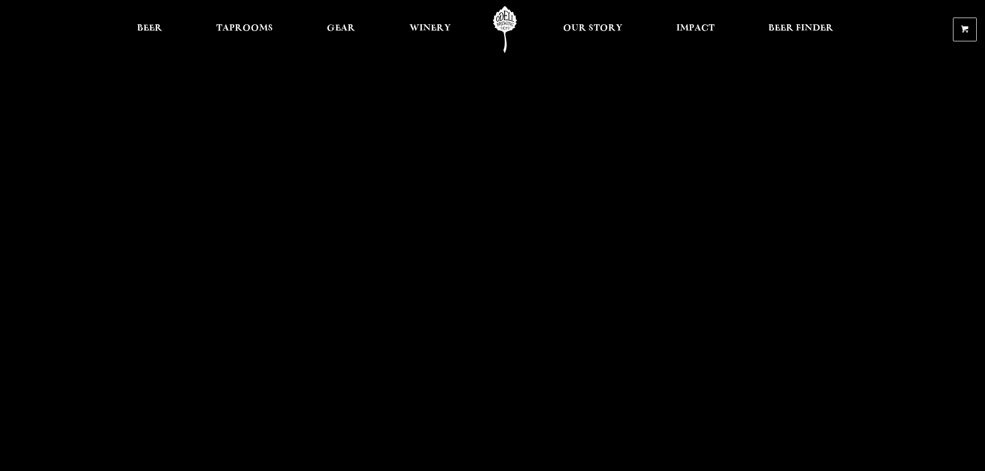 The image size is (985, 471). What do you see at coordinates (245, 28) in the screenshot?
I see `span: Taprooms` at bounding box center [245, 28].